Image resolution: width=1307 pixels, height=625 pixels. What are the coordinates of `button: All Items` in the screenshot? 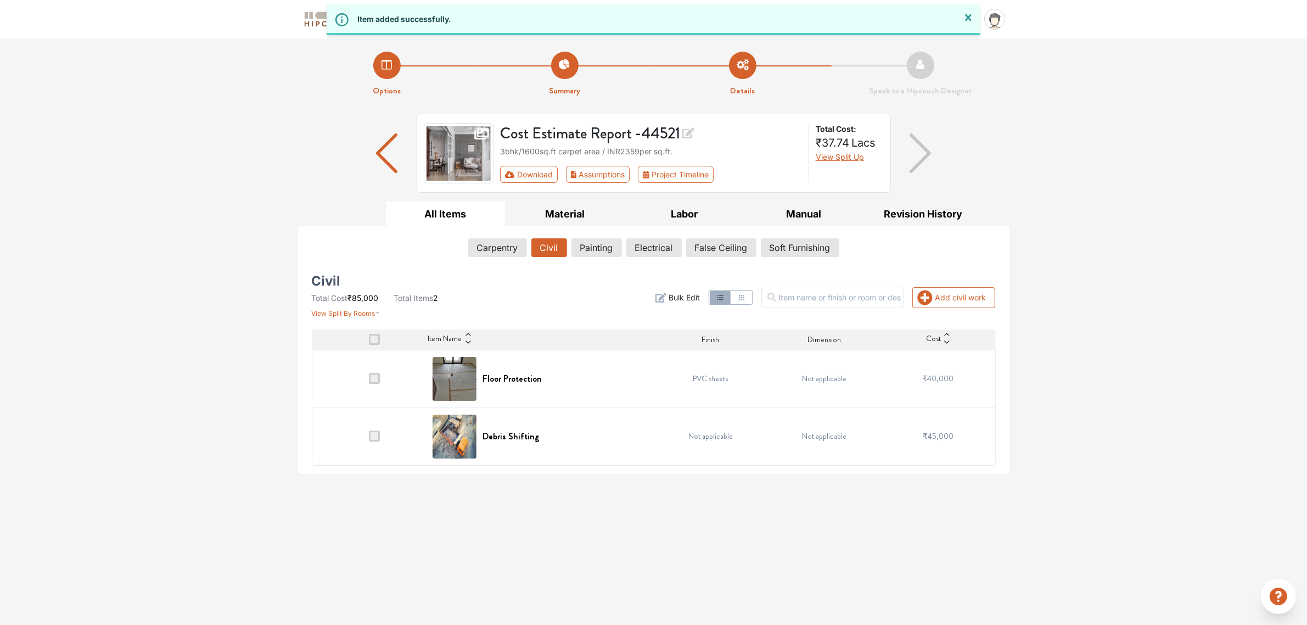 It's located at (446, 214).